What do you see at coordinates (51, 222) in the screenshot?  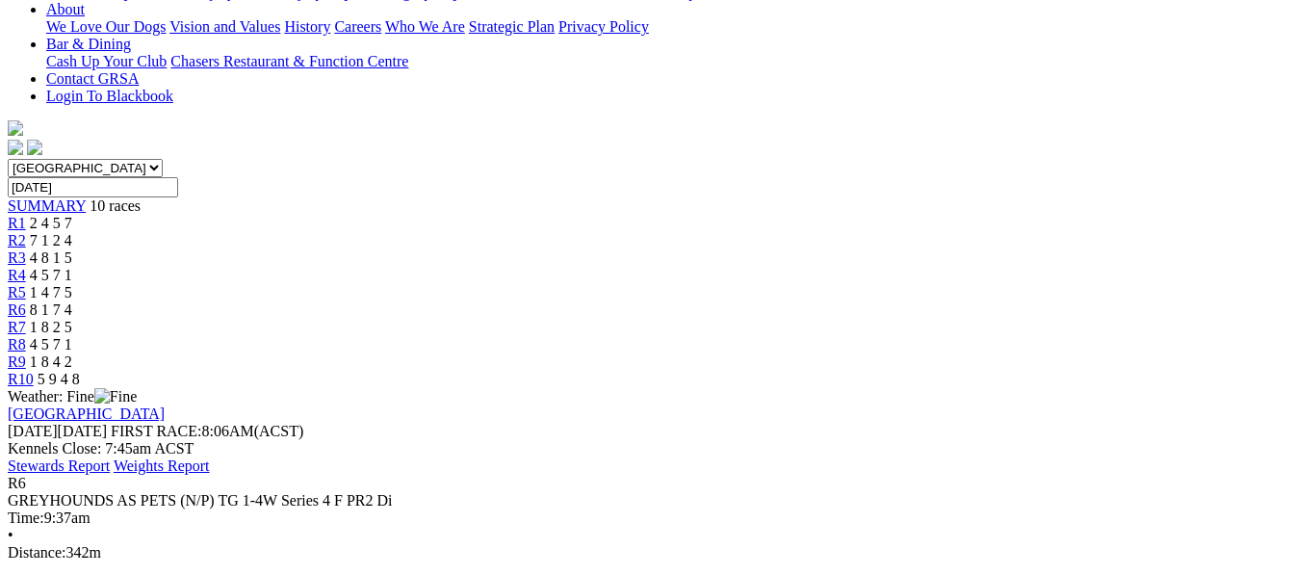 I see `span: 2 4 5 7` at bounding box center [51, 222].